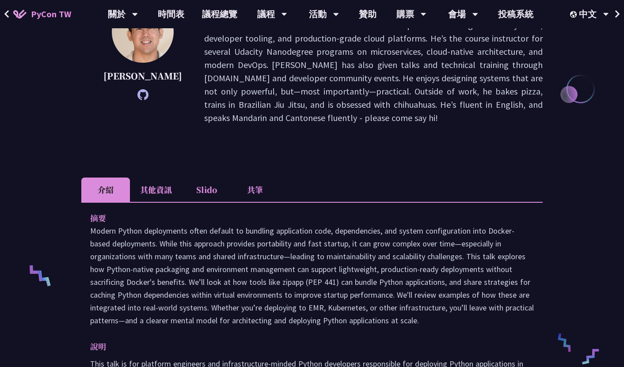 This screenshot has width=624, height=367. What do you see at coordinates (312, 276) in the screenshot?
I see `p: Modern Python deployments often default to bundling application code, dependencies, and system co...` at bounding box center [312, 276].